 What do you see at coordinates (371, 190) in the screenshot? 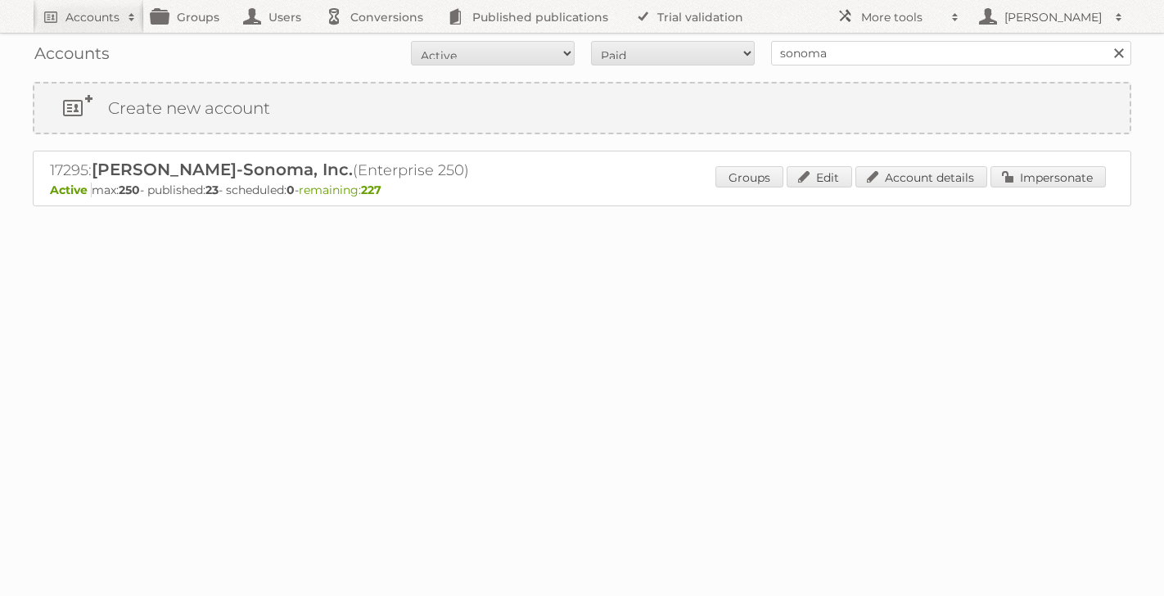
I see `strong: 227` at bounding box center [371, 190].